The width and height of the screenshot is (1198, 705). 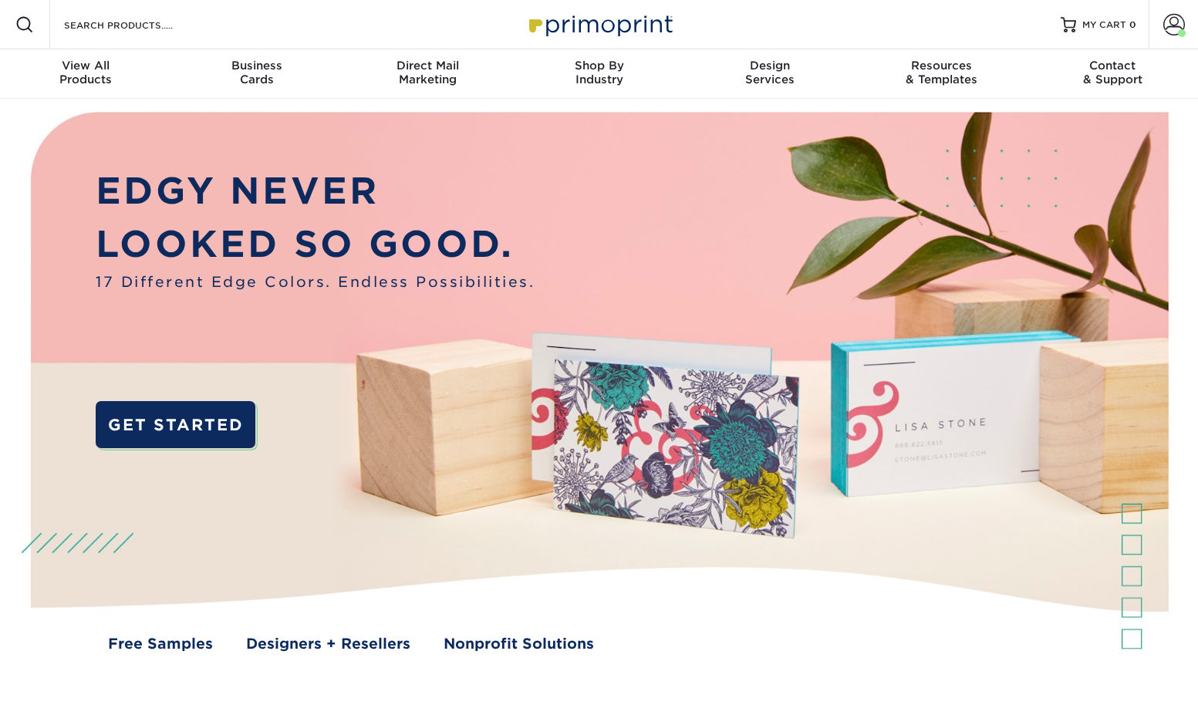 What do you see at coordinates (599, 24) in the screenshot?
I see `img: Primoprint` at bounding box center [599, 24].